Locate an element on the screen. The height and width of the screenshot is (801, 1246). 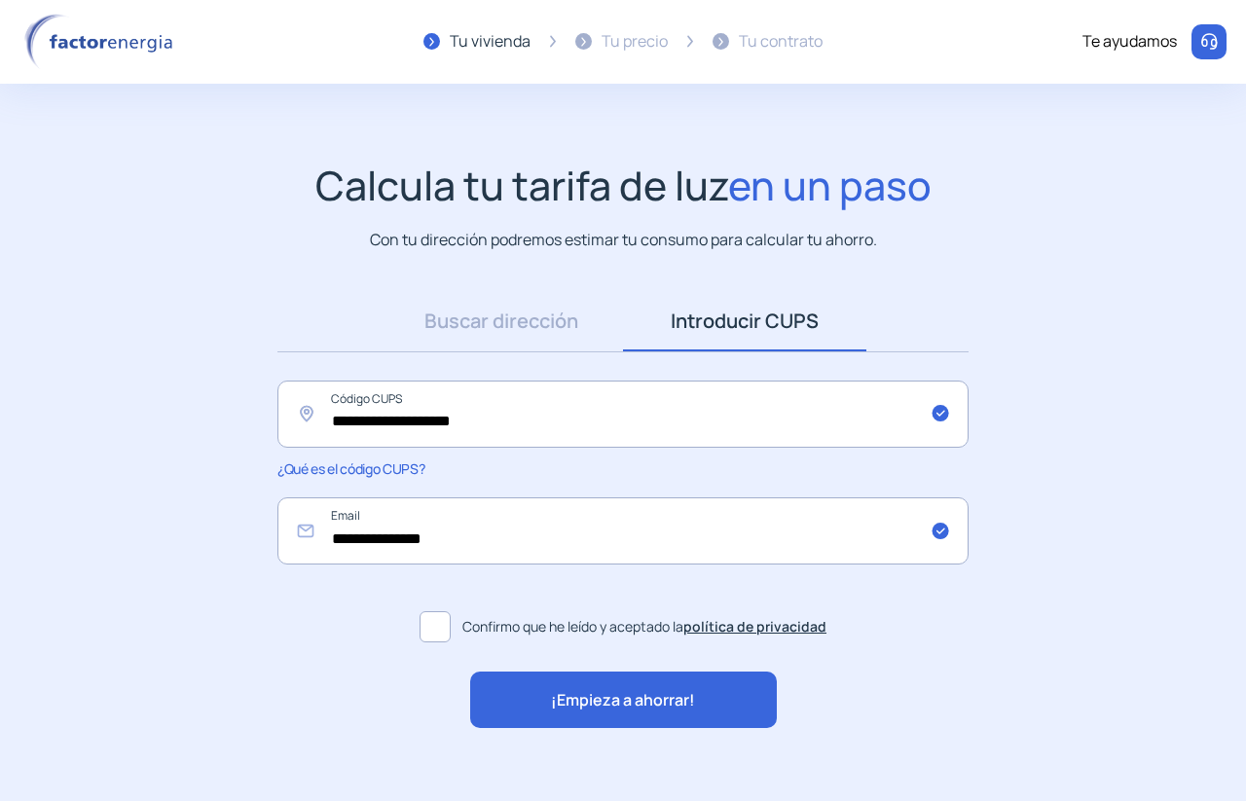
div: Tu vivienda is located at coordinates (490, 42).